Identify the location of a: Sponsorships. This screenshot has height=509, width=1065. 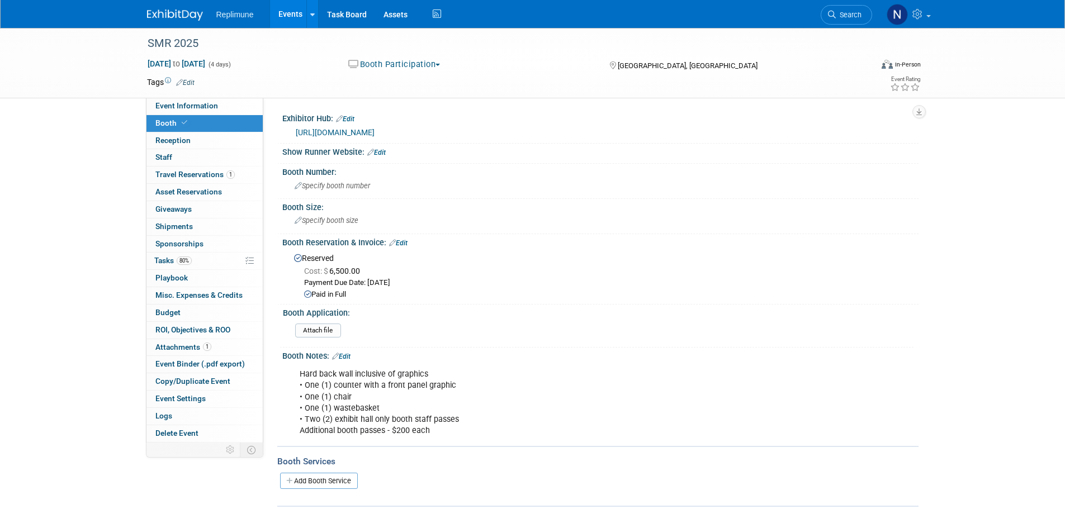
(205, 244).